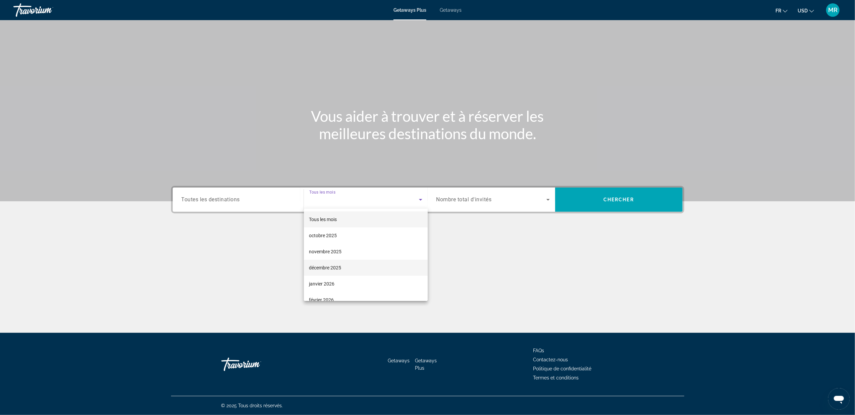  I want to click on span: décembre 2025, so click(325, 268).